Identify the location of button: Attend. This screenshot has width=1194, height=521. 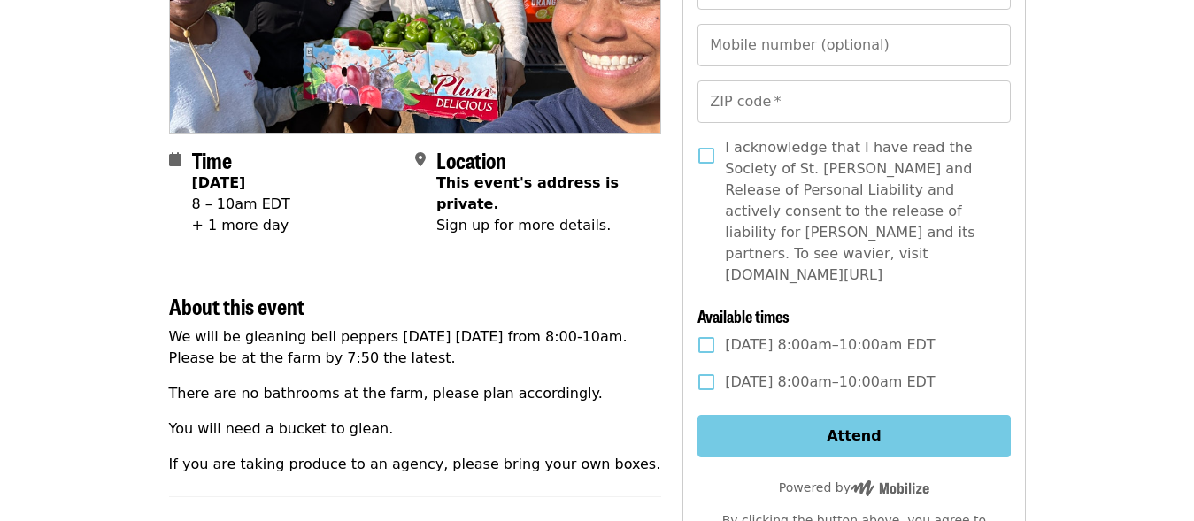
(853, 436).